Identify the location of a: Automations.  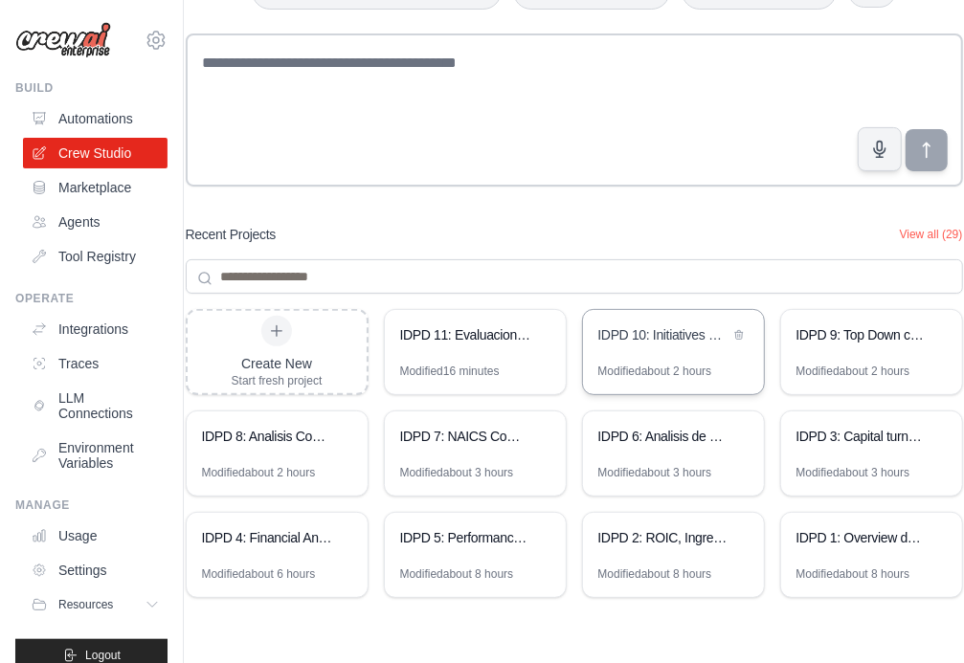
(95, 119).